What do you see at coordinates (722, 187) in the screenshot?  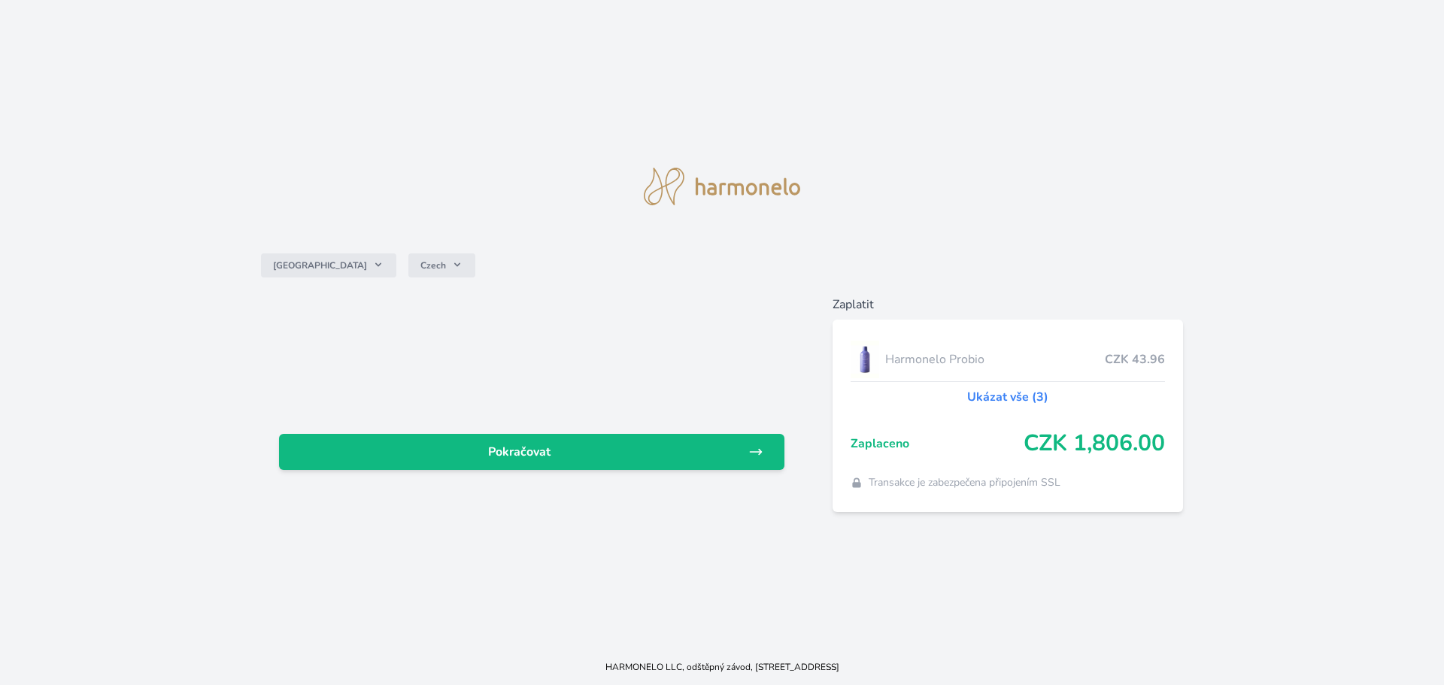 I see `img: logo.svg` at bounding box center [722, 187].